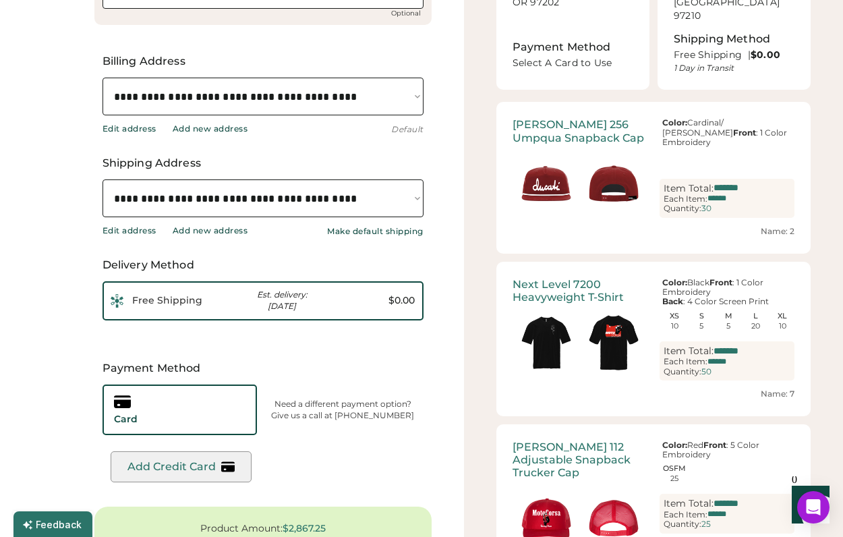  I want to click on div: Shipping Address, so click(263, 163).